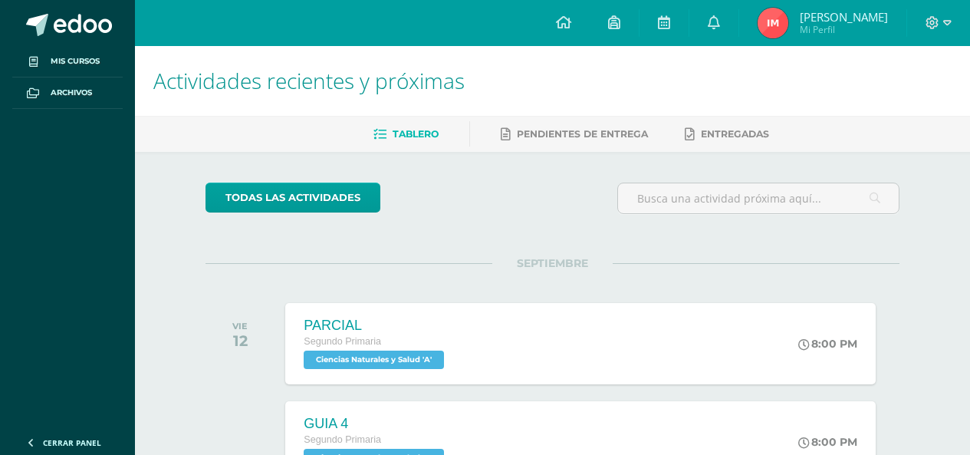  What do you see at coordinates (406, 134) in the screenshot?
I see `a: Tablero` at bounding box center [406, 134].